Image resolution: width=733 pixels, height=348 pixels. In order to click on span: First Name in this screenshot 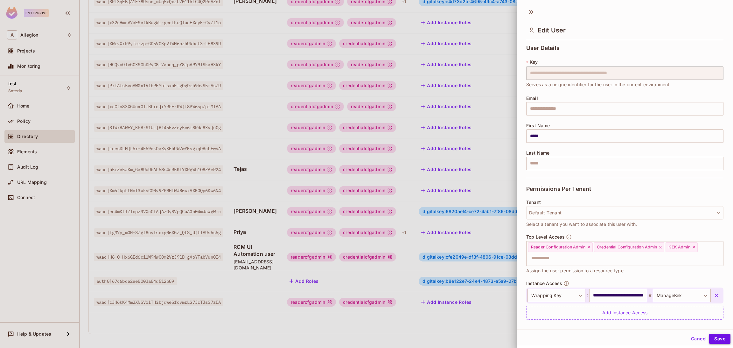, I will do `click(538, 126)`.